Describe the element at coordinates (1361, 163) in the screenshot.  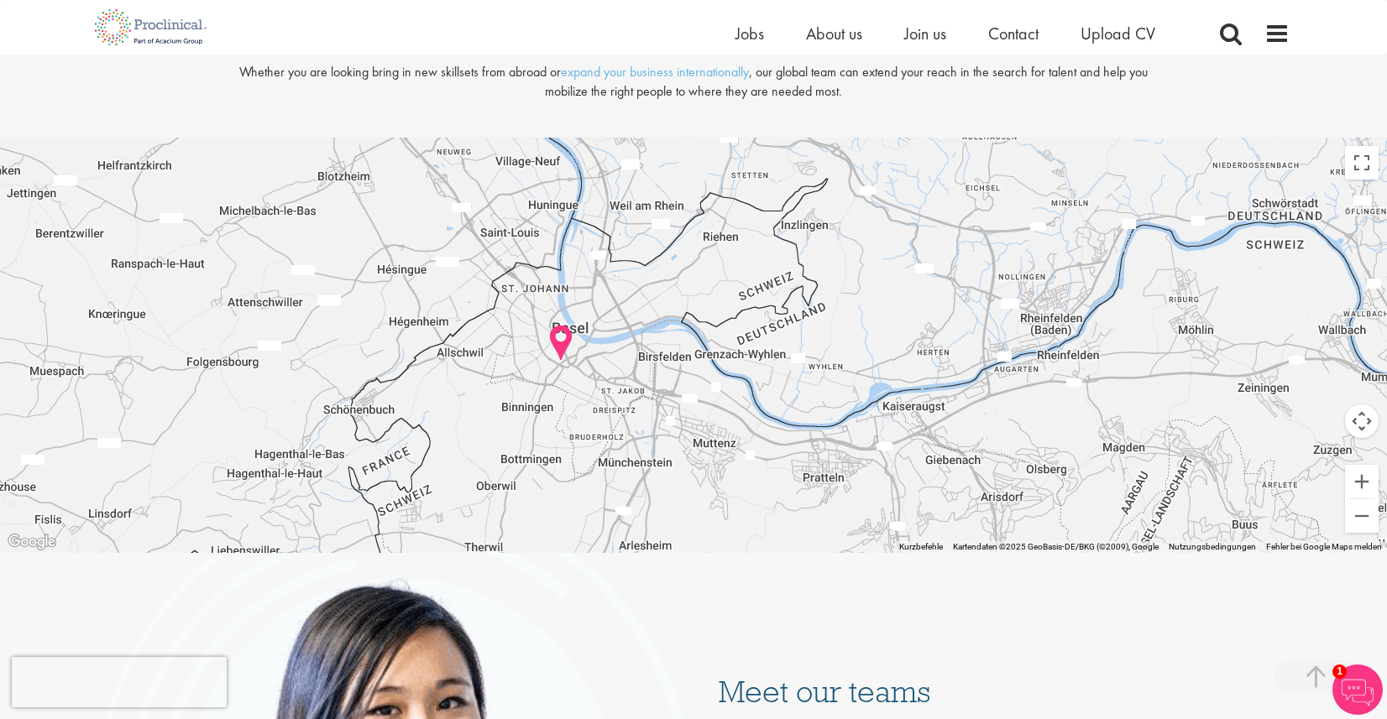
I see `button: Vollbildansicht ein/aus` at that location.